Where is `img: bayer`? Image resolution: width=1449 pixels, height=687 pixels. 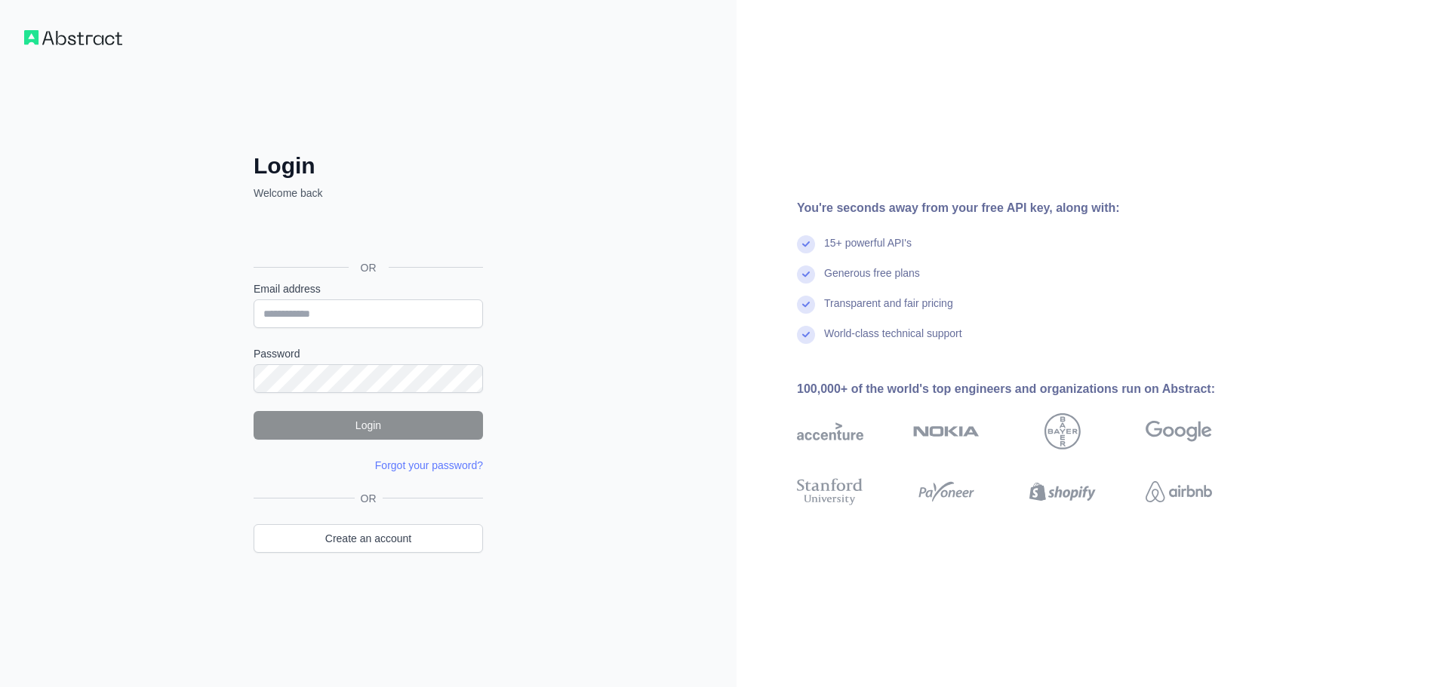
img: bayer is located at coordinates (1062, 432).